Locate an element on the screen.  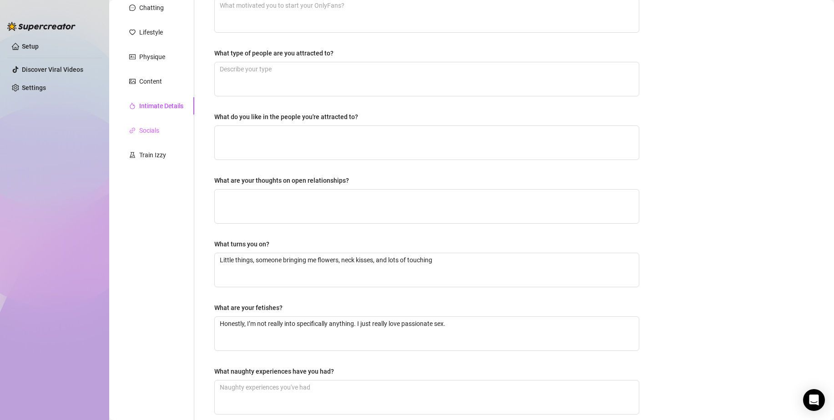
span: idcard is located at coordinates (132, 57).